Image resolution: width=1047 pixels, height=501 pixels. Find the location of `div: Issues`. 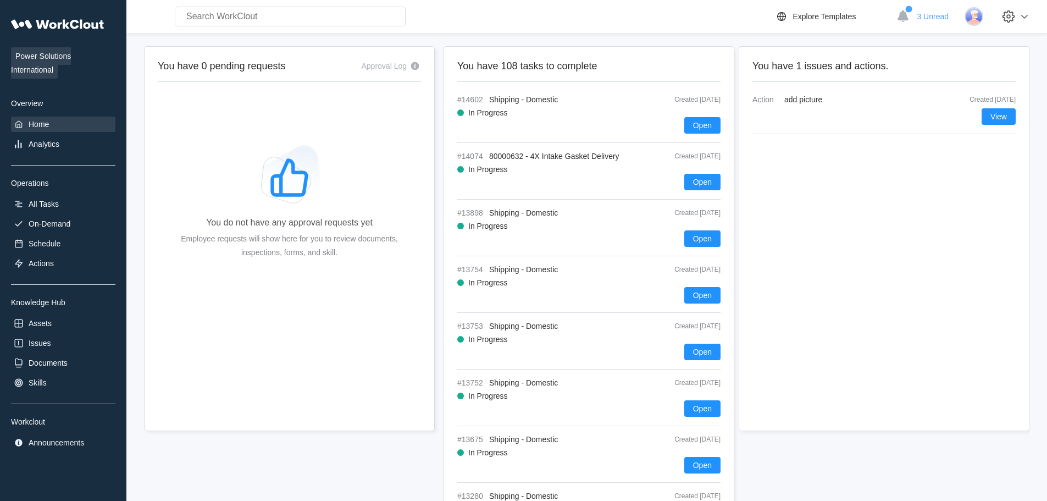

div: Issues is located at coordinates (40, 343).